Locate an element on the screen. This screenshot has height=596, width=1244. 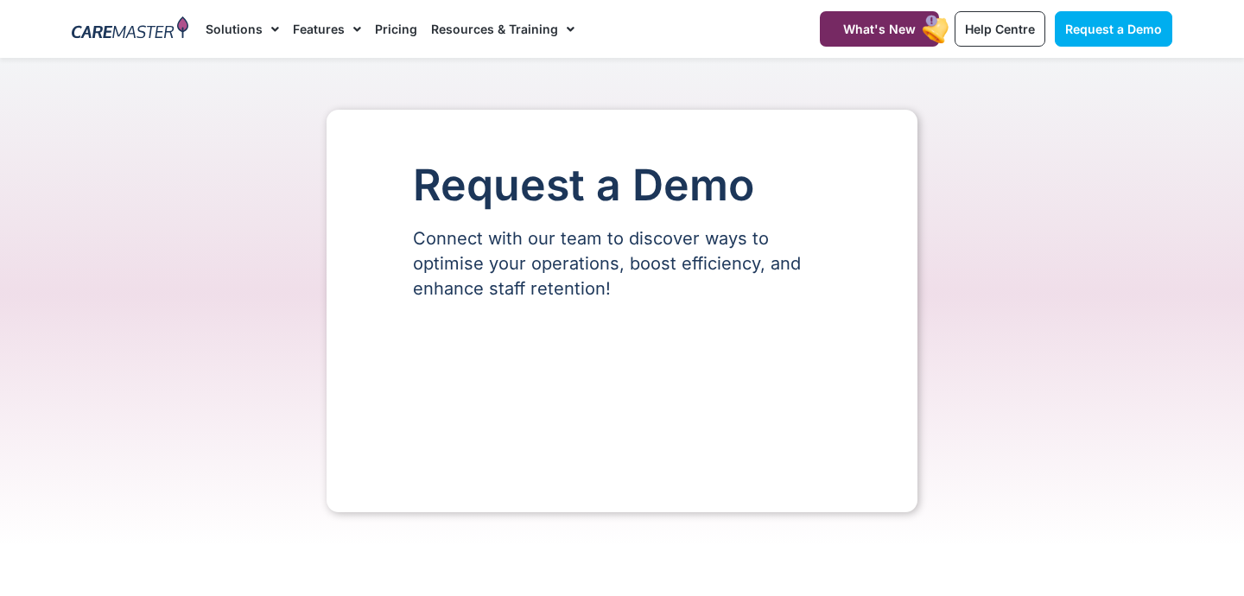
span: Request a Demo is located at coordinates (1113, 29).